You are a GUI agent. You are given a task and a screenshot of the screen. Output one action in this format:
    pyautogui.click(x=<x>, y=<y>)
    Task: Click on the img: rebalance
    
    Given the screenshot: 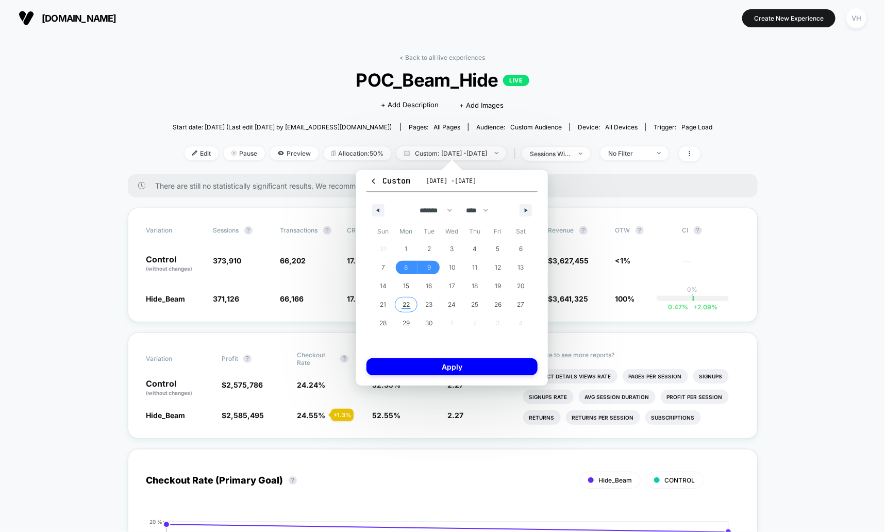 What is the action you would take?
    pyautogui.click(x=334, y=153)
    